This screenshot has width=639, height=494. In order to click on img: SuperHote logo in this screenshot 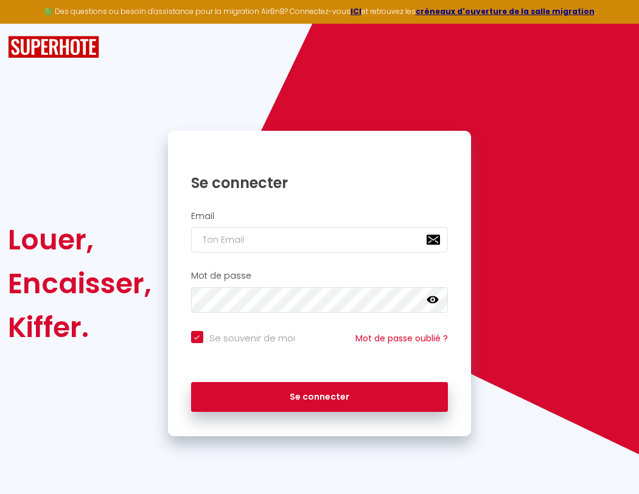, I will do `click(54, 47)`.